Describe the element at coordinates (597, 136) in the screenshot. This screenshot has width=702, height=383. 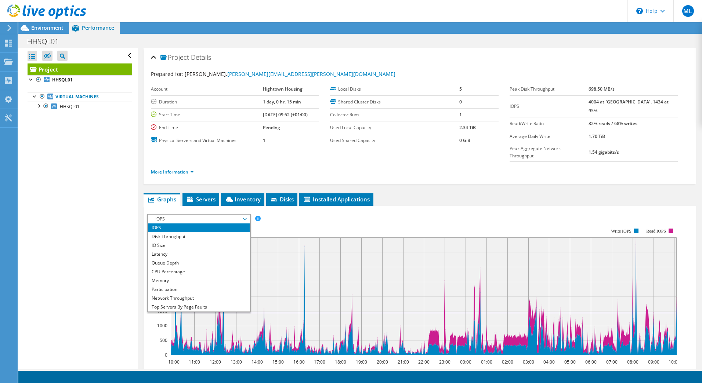
I see `b: 1.70 TiB` at that location.